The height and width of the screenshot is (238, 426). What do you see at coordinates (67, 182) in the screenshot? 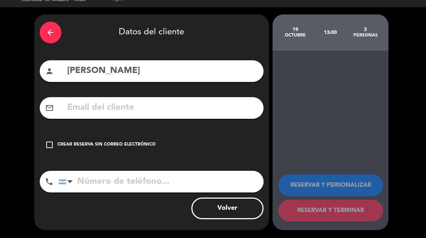
I see `div: Argentina: +54` at bounding box center [67, 182].